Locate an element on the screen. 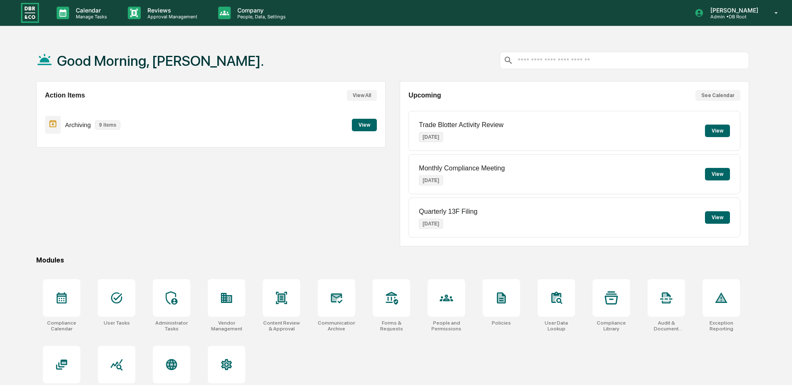 Image resolution: width=792 pixels, height=385 pixels. div: Policies is located at coordinates (501, 323).